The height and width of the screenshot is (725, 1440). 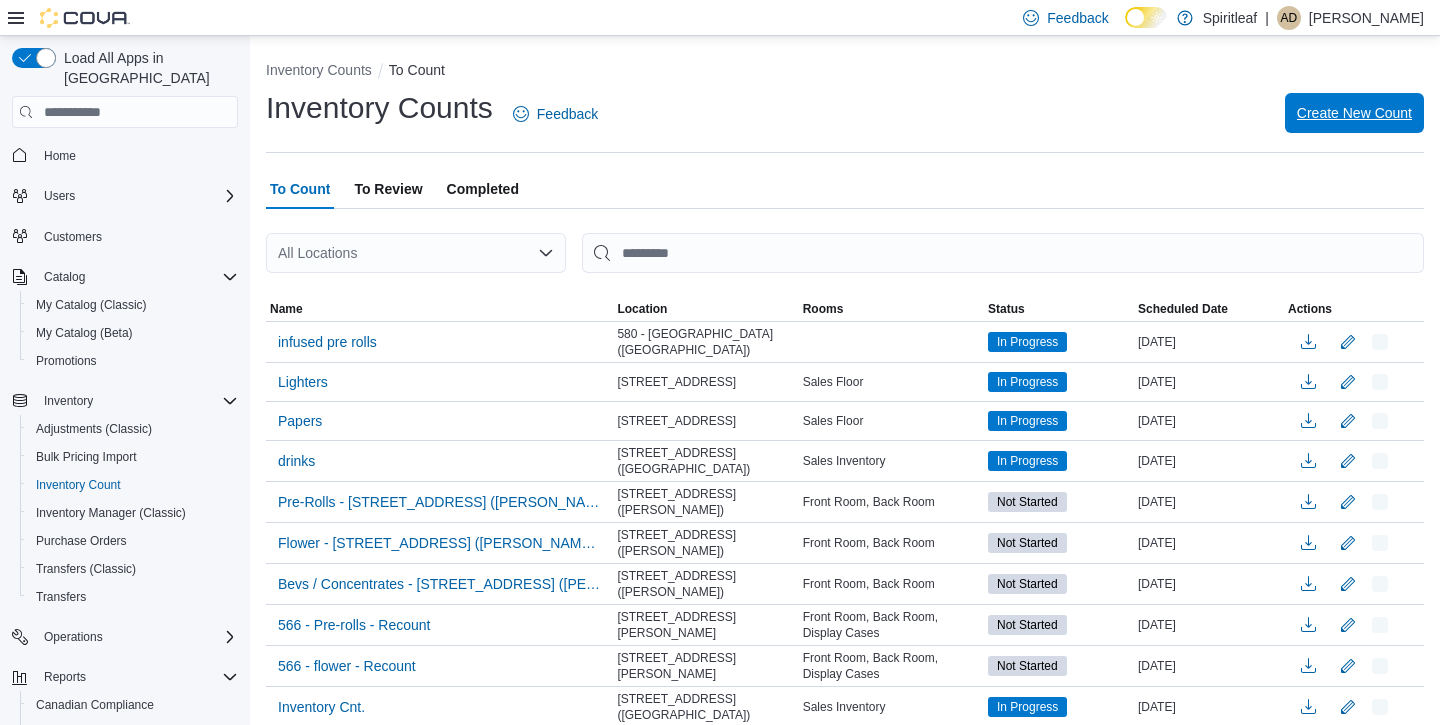 What do you see at coordinates (845, 72) in the screenshot?
I see `nav: An example of EuiBreadcrumbs` at bounding box center [845, 72].